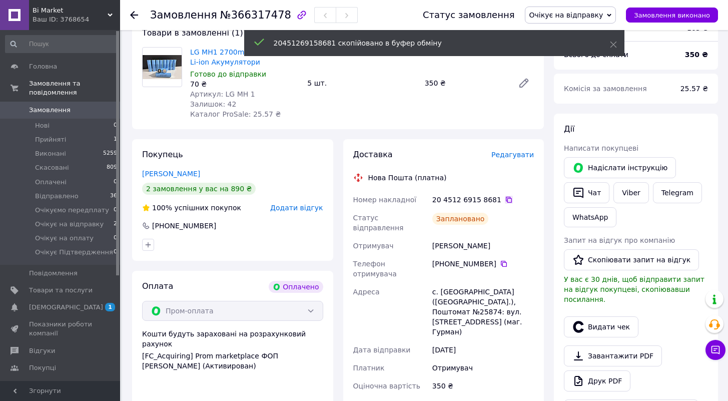 The width and height of the screenshot is (728, 401). I want to click on span: Оплата, so click(158, 286).